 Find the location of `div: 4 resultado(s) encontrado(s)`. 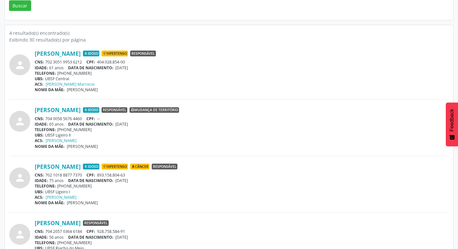

div: 4 resultado(s) encontrado(s) is located at coordinates (229, 33).